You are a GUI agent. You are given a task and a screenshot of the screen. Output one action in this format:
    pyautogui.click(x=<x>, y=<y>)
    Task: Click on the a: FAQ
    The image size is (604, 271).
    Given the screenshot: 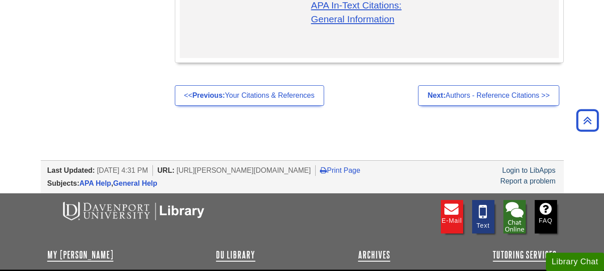 What is the action you would take?
    pyautogui.click(x=546, y=217)
    